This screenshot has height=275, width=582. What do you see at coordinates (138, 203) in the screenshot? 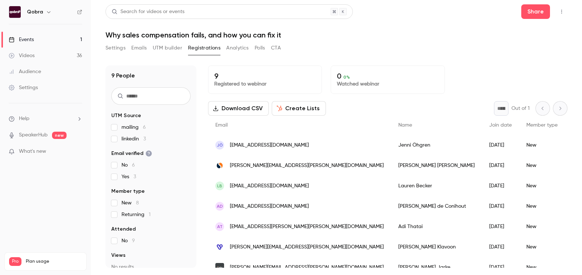
I see `span: 8` at bounding box center [138, 203].